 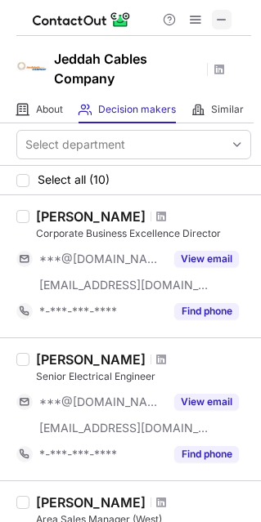 What do you see at coordinates (227, 110) in the screenshot?
I see `span: Similar` at bounding box center [227, 110].